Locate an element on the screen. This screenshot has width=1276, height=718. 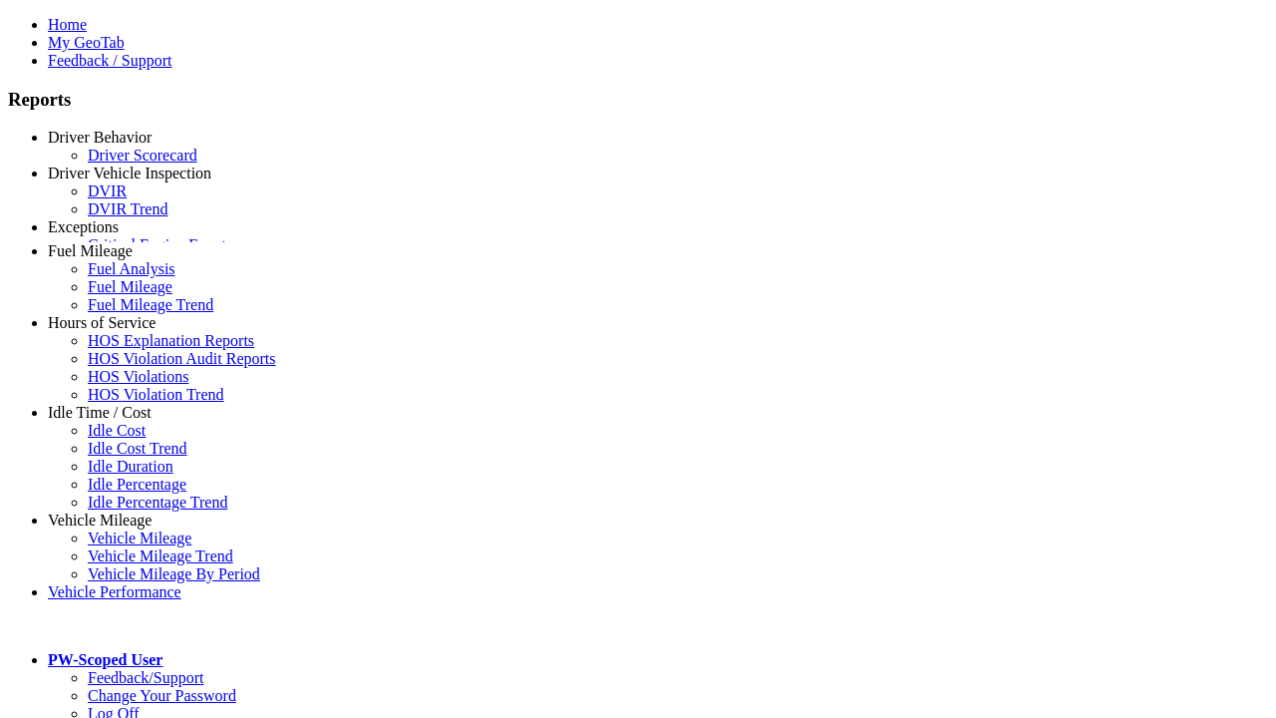
a: Exceptions is located at coordinates (83, 226).